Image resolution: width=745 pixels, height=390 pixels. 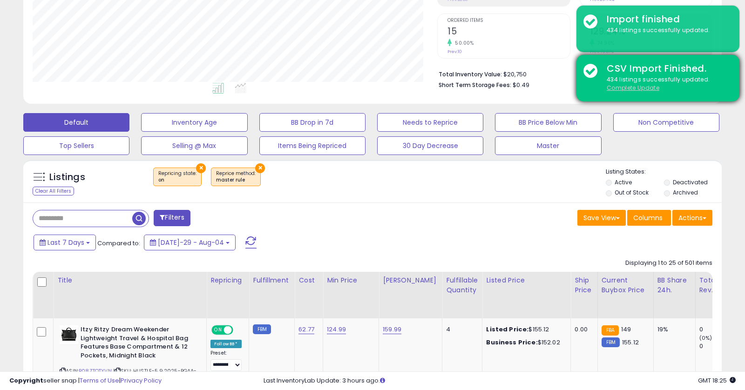 What do you see at coordinates (500, 381) in the screenshot?
I see `div: Last InventoryLab Update: 3 hours ago.` at bounding box center [500, 381].